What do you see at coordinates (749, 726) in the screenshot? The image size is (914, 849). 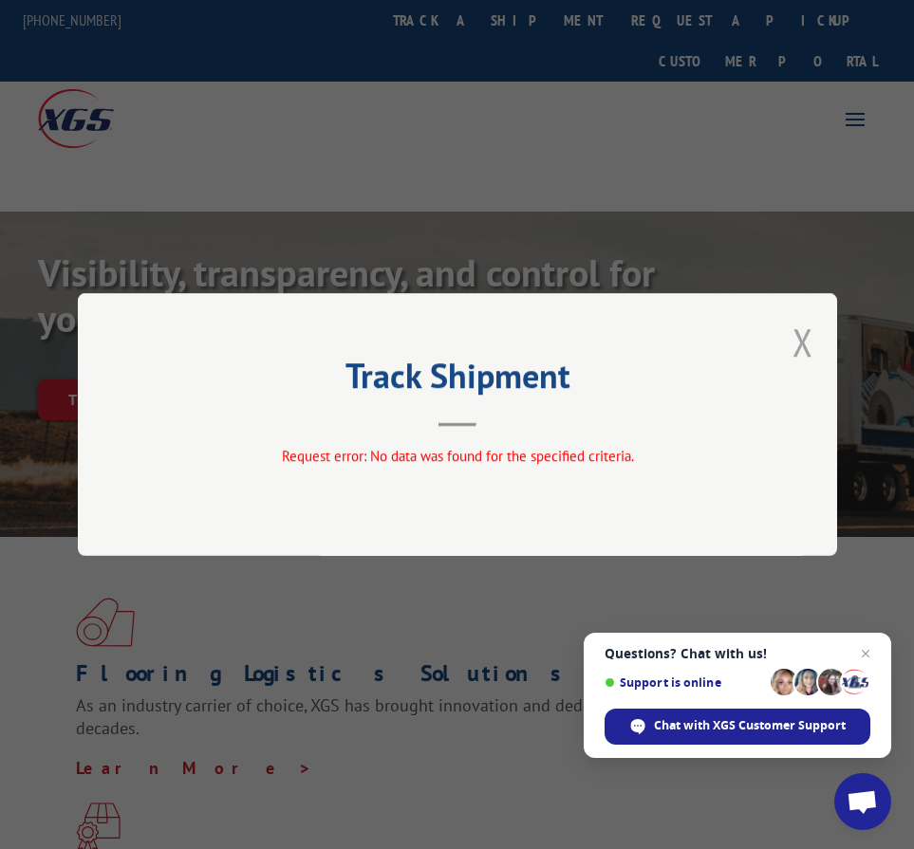 I see `span: Chat with XGS Customer Support` at bounding box center [749, 726].